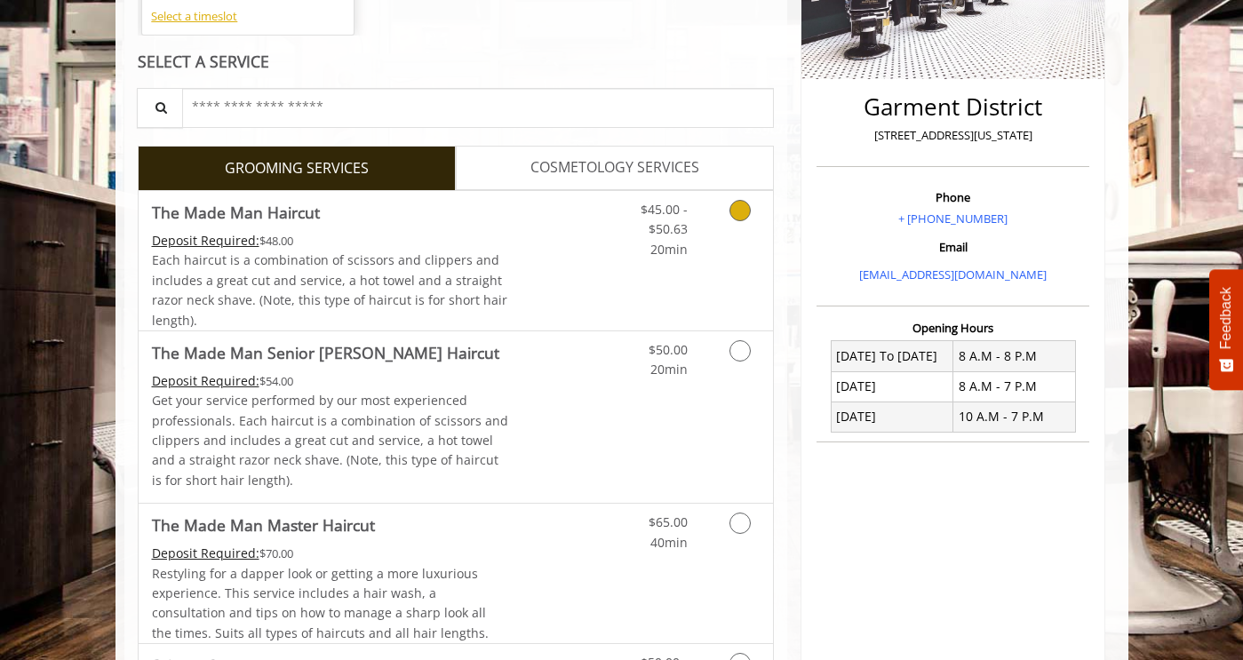 Image resolution: width=1243 pixels, height=660 pixels. What do you see at coordinates (952, 328) in the screenshot?
I see `h3: Opening Hours` at bounding box center [952, 328].